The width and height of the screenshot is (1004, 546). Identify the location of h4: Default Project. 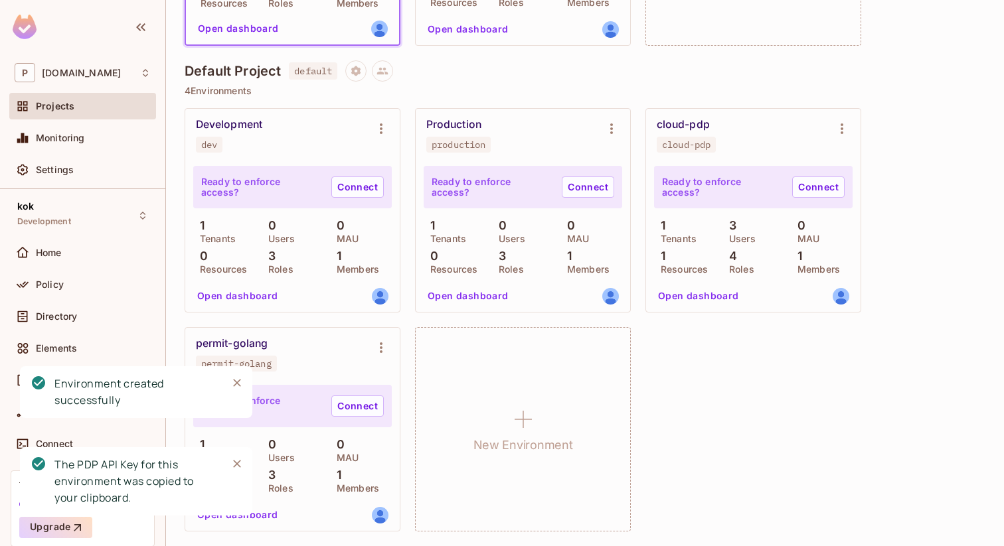
(232, 71).